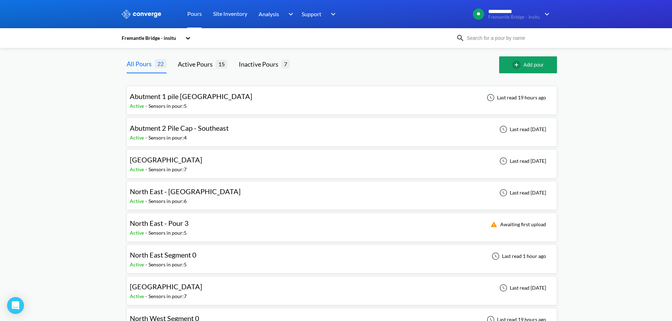  I want to click on a: North East - Pour 3Active-Sensors in pour:5Awaiting first upload, so click(342, 224).